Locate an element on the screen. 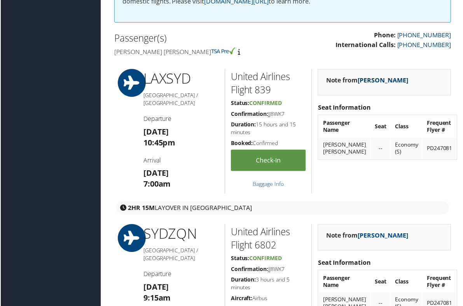  h2: Passenger(s) is located at coordinates (196, 38).